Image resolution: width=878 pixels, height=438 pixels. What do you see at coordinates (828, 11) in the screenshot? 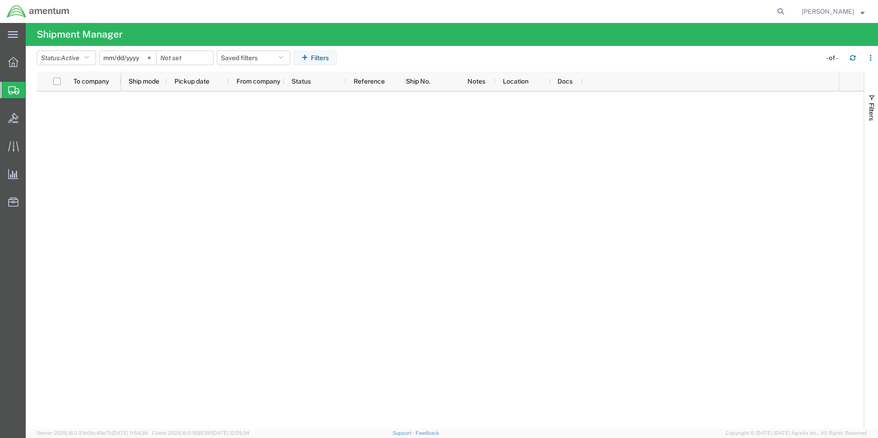
I see `span: Joel Salinas` at bounding box center [828, 11].